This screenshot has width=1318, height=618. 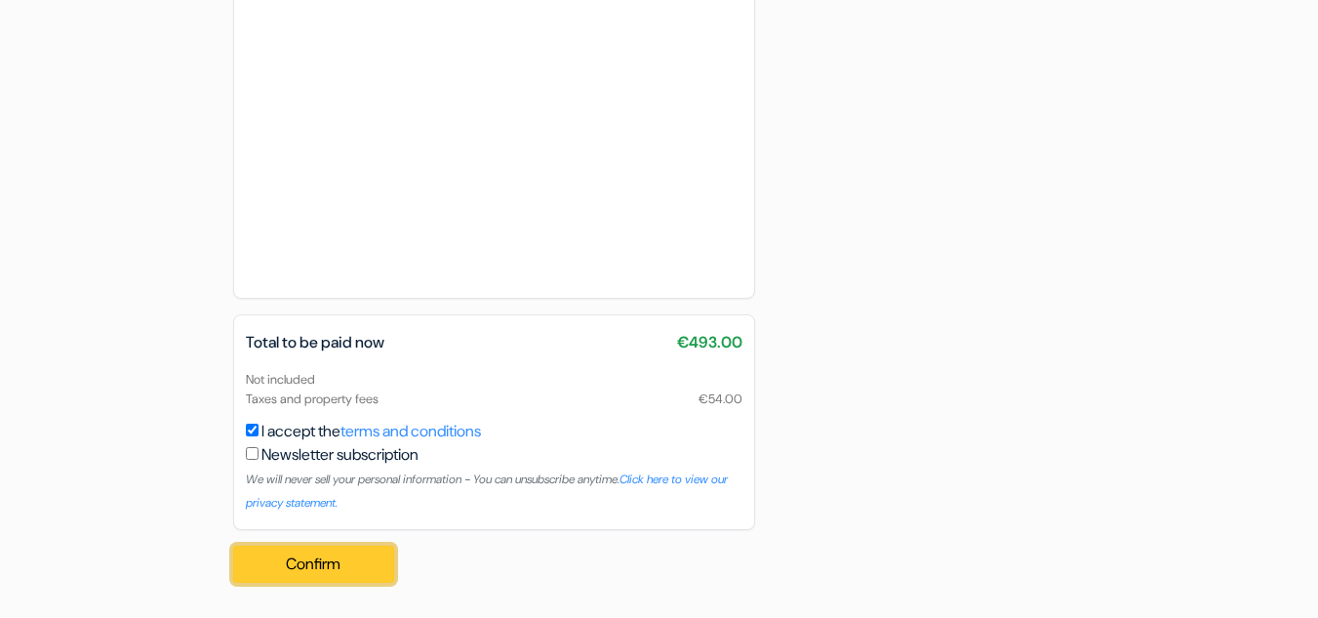 What do you see at coordinates (487, 491) in the screenshot?
I see `small: We will never sell your personal information - You can unsubscribe anytime.` at bounding box center [487, 491].